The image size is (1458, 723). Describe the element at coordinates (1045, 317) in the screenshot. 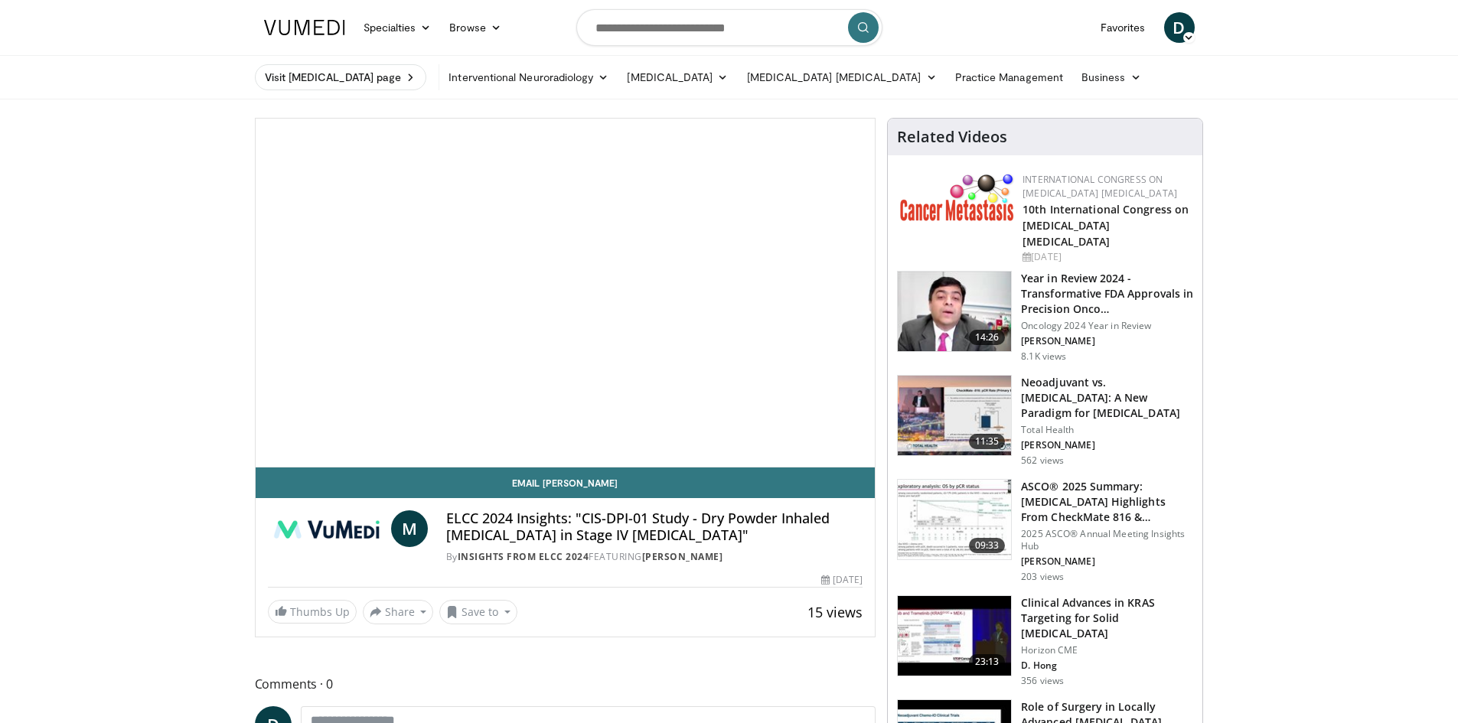

I see `a: 14:26 Year in Review 2024 - Transformative FDA Approvals in Precision Onco… Oncology 2024 Year in...` at that location.